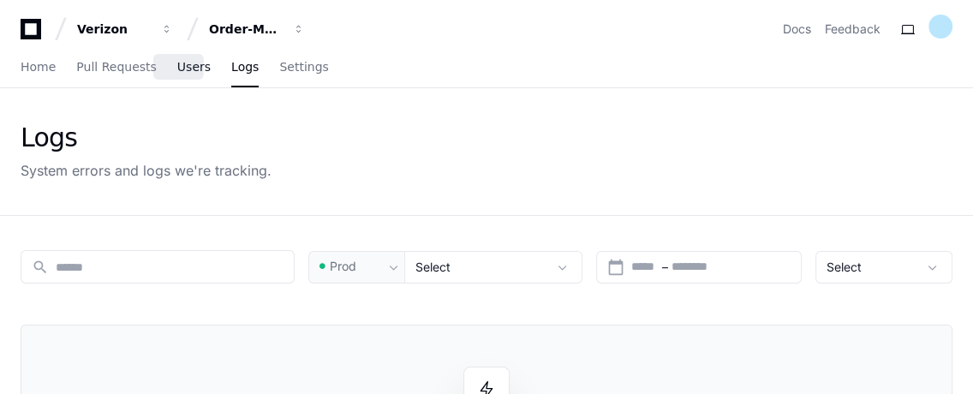  I want to click on div: Order-Management-Legacy, so click(246, 29).